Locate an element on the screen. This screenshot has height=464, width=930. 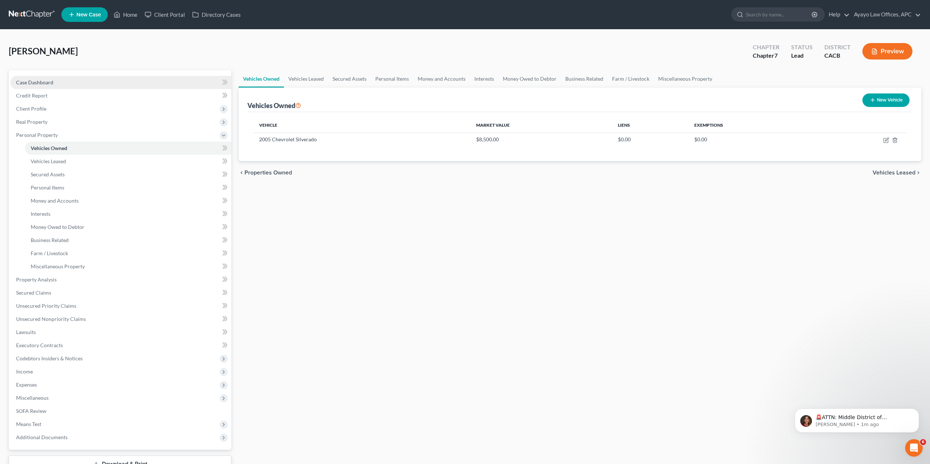
span: 7 is located at coordinates (775, 55).